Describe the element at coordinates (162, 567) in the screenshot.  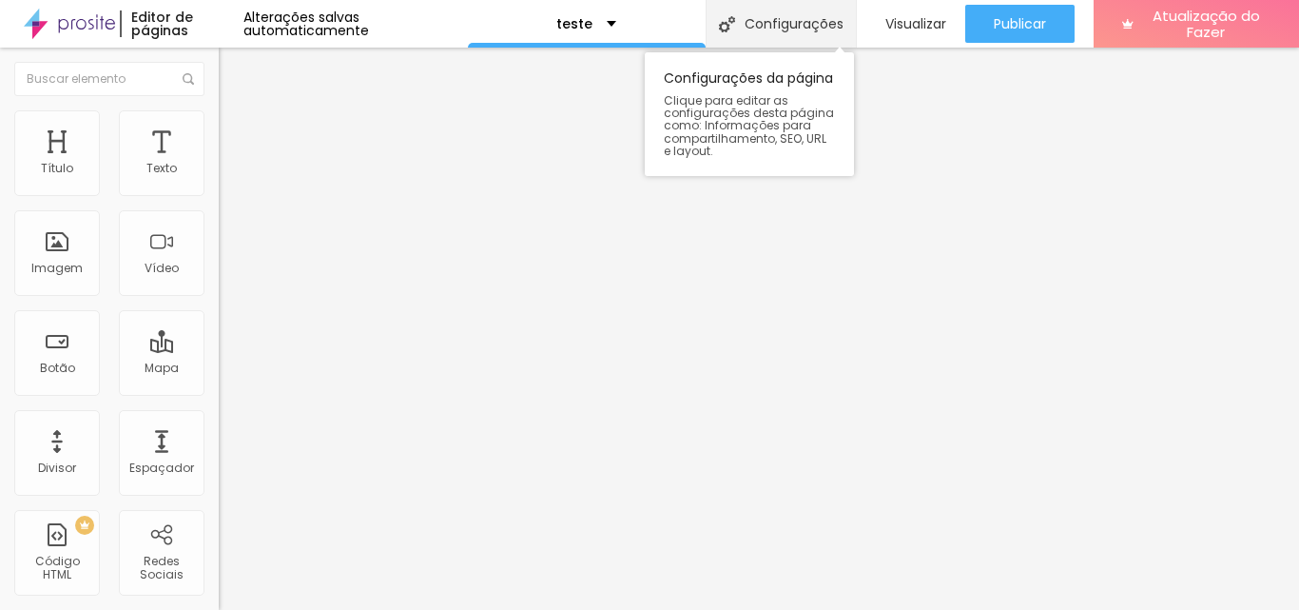
I see `font: Redes Sociais` at that location.